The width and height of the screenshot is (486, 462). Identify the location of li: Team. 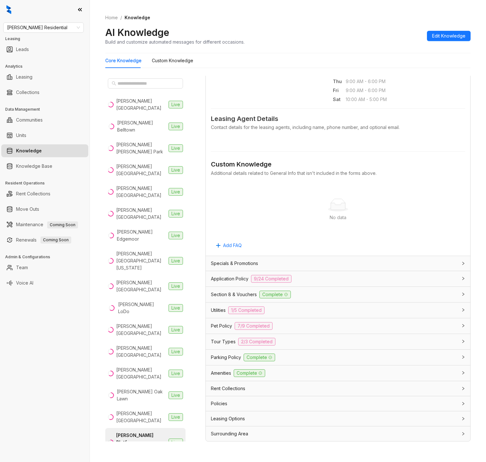
(45, 268).